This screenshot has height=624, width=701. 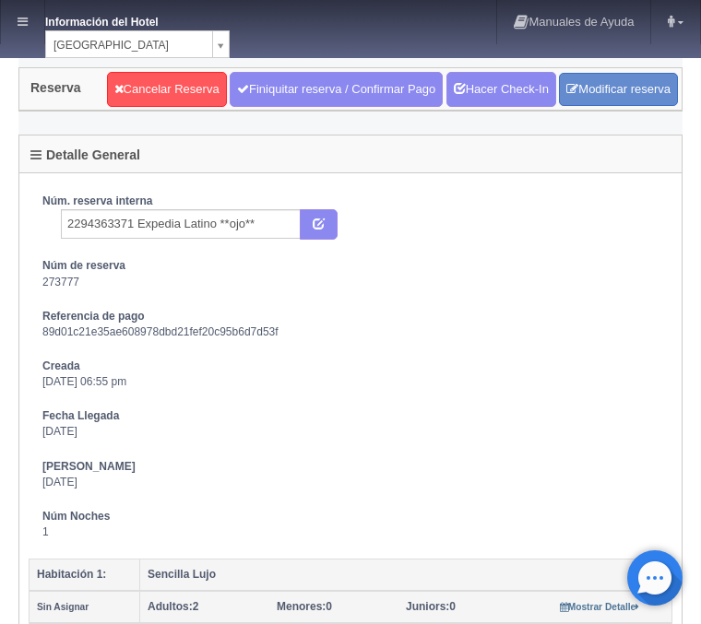 I want to click on a: Finiquitar reserva / Confirmar Pago, so click(x=336, y=89).